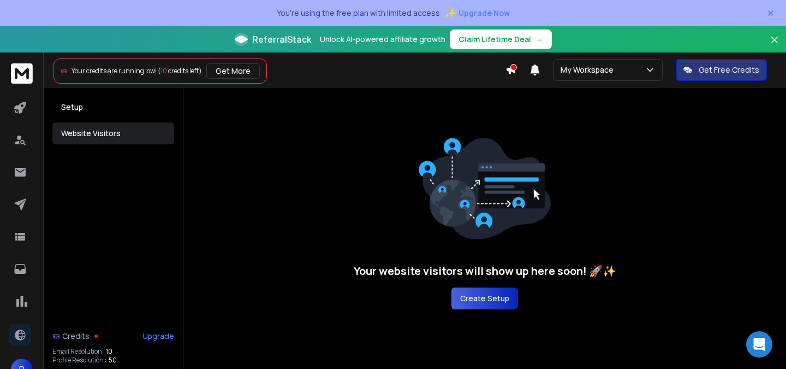 The height and width of the screenshot is (369, 786). I want to click on button: Setup, so click(113, 107).